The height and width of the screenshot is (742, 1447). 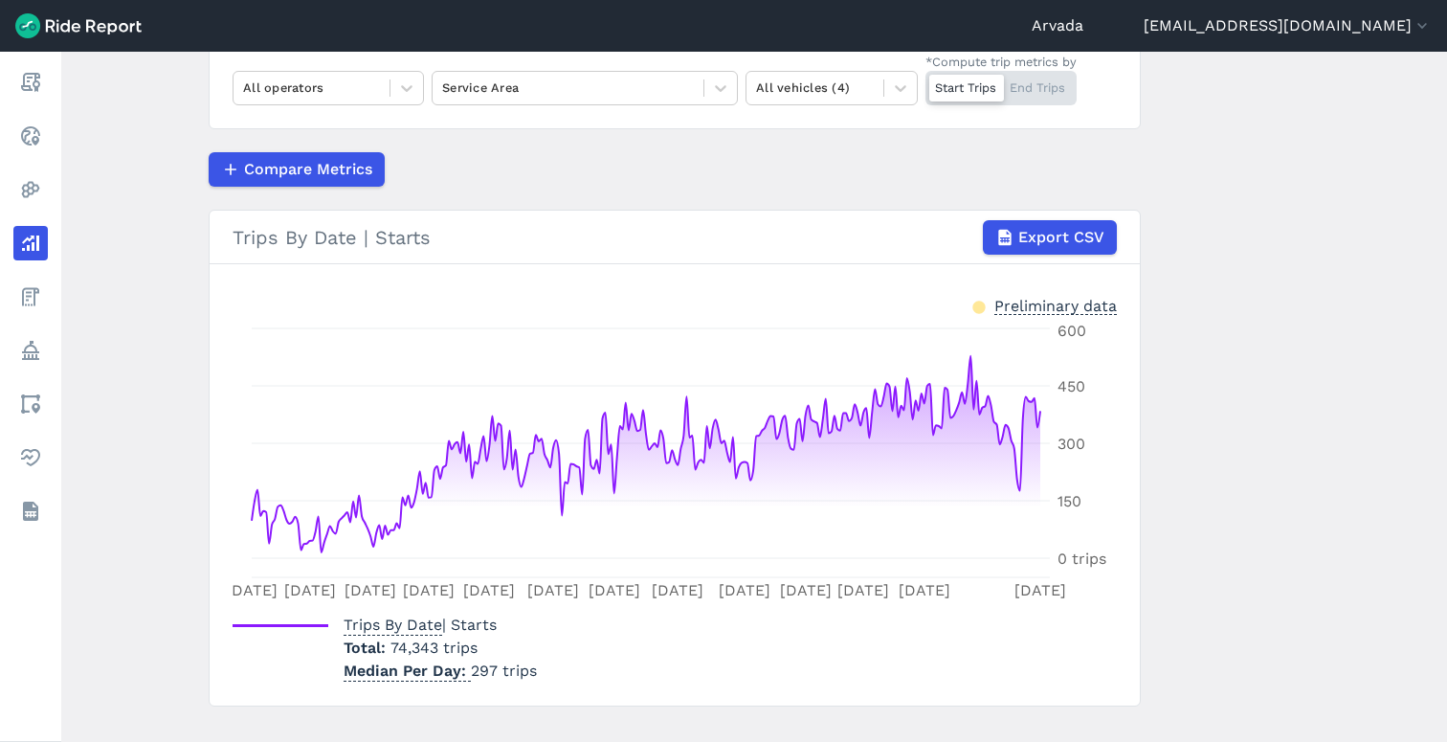 I want to click on a: Policy, so click(x=31, y=350).